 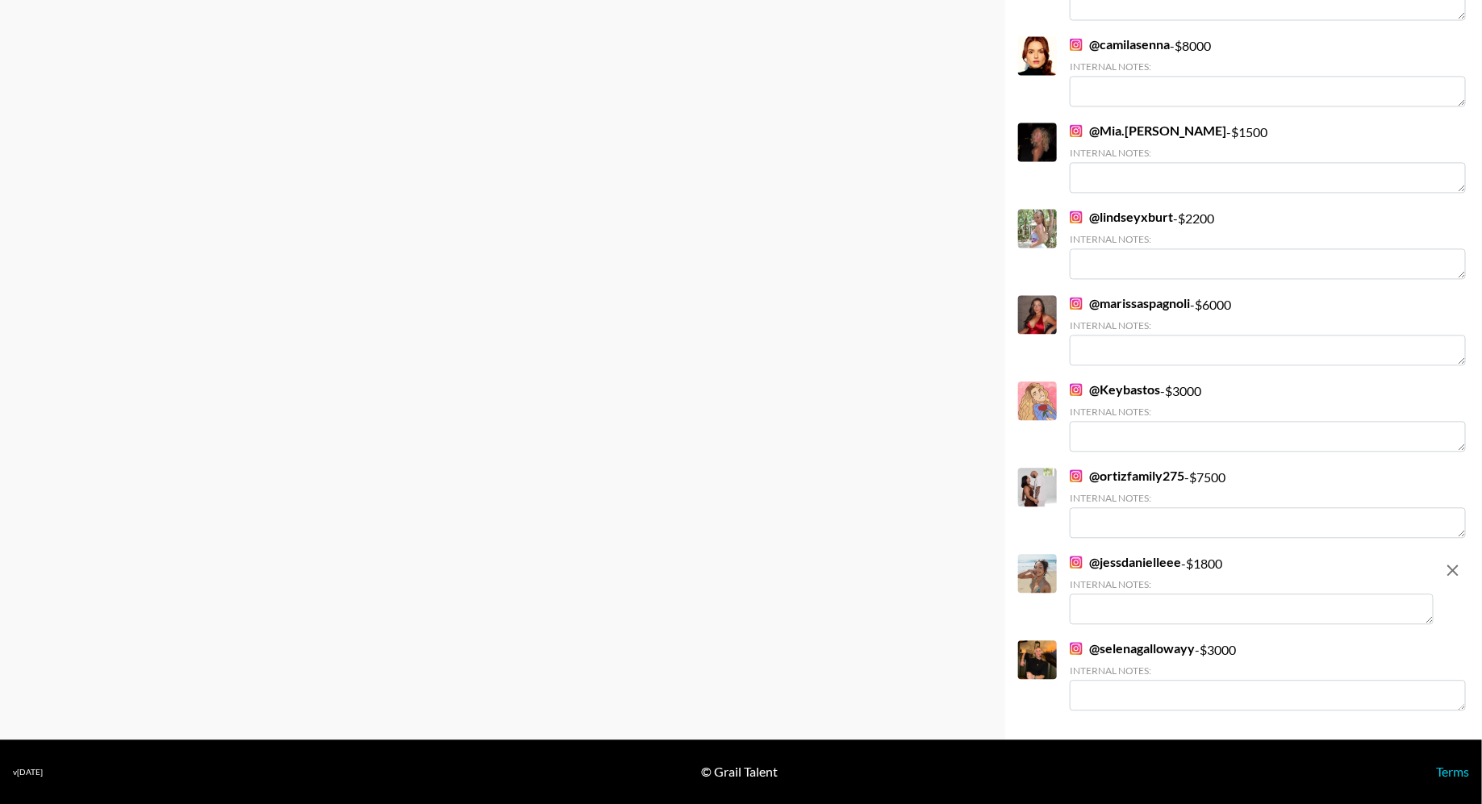 What do you see at coordinates (1127, 476) in the screenshot?
I see `a: @ortizfamily275` at bounding box center [1127, 476].